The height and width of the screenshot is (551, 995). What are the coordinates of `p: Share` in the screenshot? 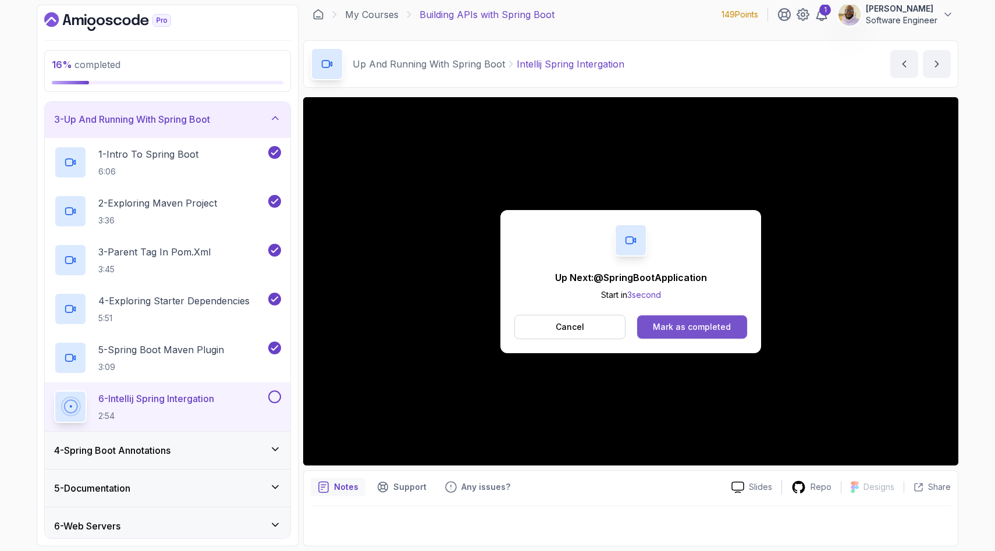 It's located at (939, 487).